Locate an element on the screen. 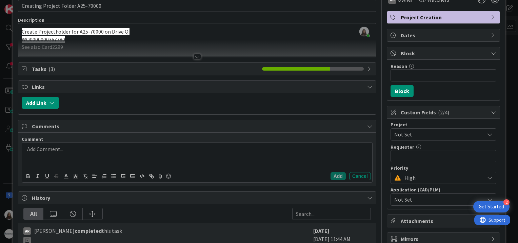  img: DgKIAU5DK9CW91CGzAAdOQy4yew5ohpQ.jpeg is located at coordinates (364, 32).